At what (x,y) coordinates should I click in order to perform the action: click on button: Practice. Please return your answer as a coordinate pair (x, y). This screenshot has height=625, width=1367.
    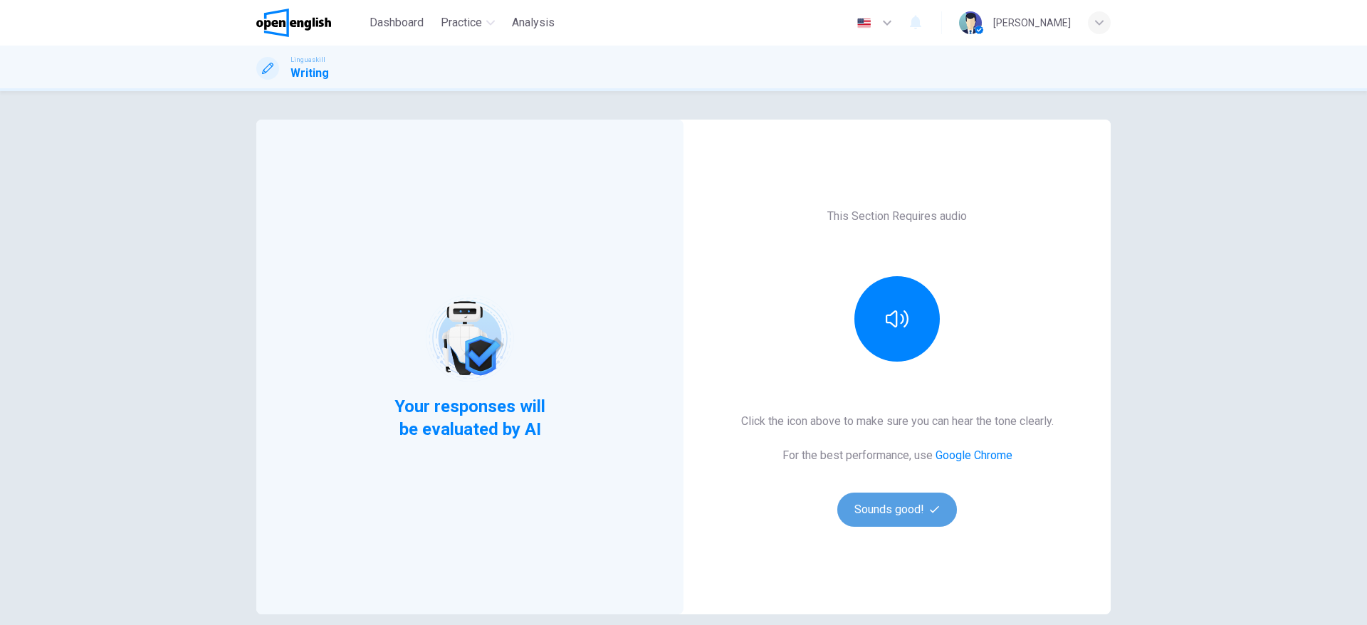
    Looking at the image, I should click on (468, 23).